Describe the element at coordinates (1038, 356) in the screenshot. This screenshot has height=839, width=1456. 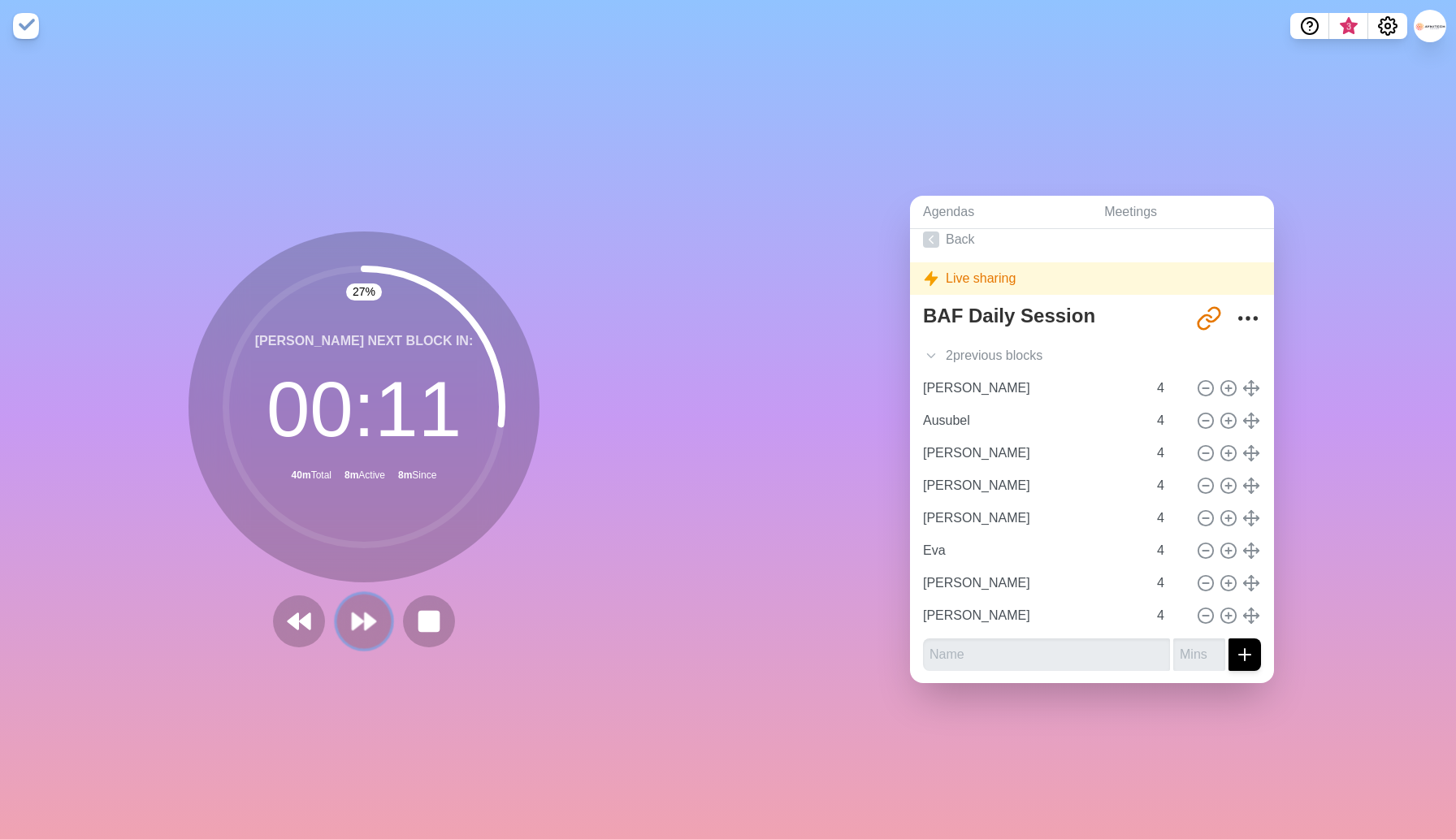
I see `span: s` at that location.